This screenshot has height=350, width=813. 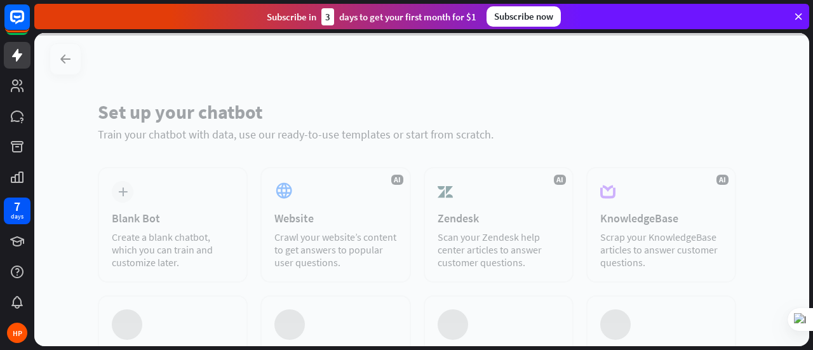 What do you see at coordinates (328, 17) in the screenshot?
I see `div: 3` at bounding box center [328, 17].